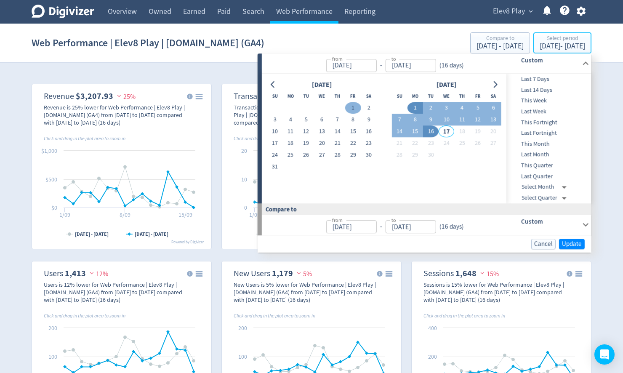  I want to click on span: Last 7 Days, so click(548, 79).